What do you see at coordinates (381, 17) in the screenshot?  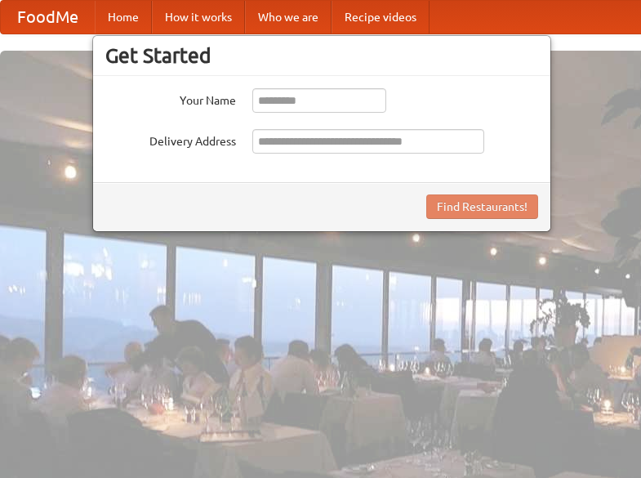 I see `a: Recipe videos` at bounding box center [381, 17].